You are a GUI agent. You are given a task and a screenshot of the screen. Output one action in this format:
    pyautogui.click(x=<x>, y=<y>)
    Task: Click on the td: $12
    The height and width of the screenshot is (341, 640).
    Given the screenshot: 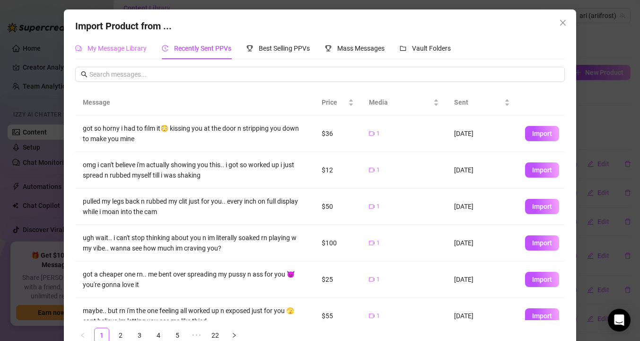 What is the action you would take?
    pyautogui.click(x=338, y=170)
    